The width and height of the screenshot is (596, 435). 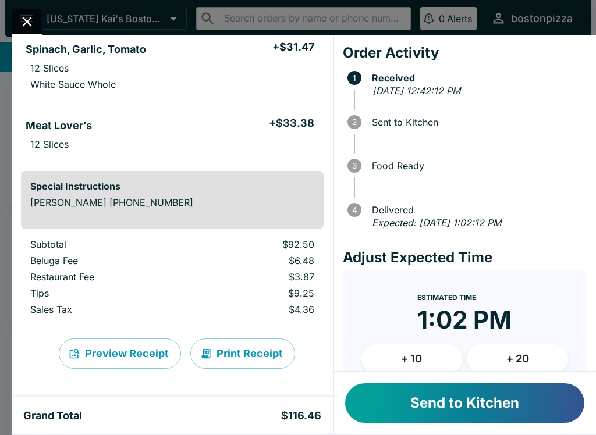 I want to click on text: 3, so click(x=355, y=166).